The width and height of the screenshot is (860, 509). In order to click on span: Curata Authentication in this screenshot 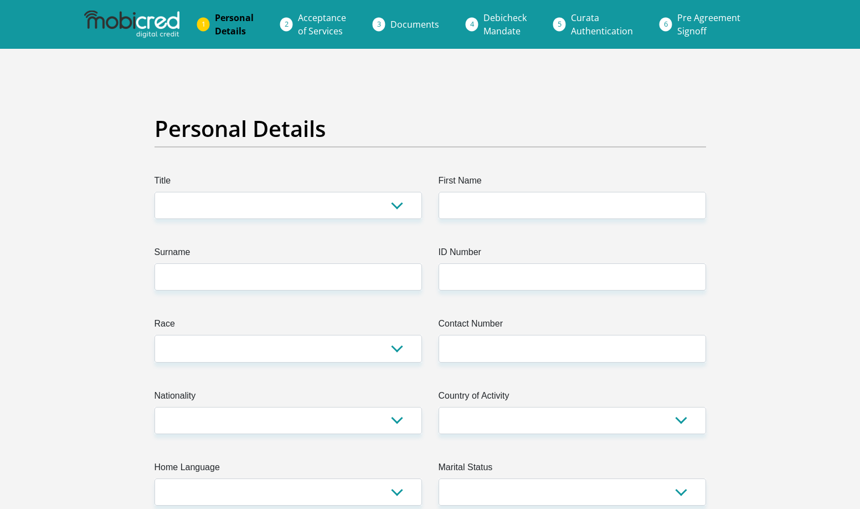, I will do `click(602, 24)`.